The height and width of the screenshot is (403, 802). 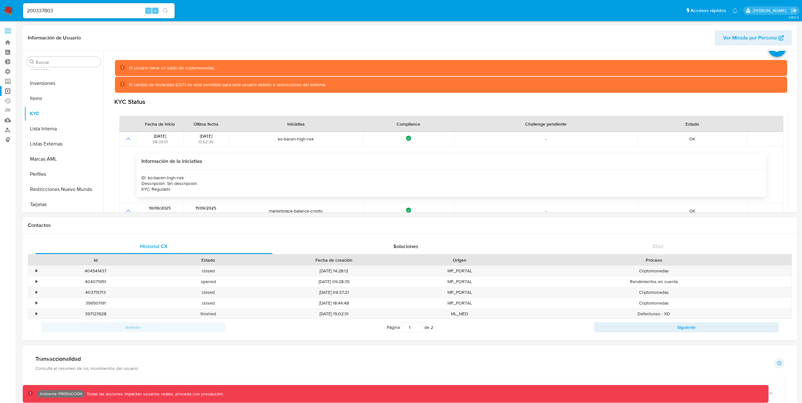 I want to click on div: 403715713, so click(x=95, y=292).